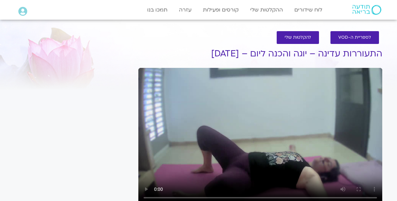 This screenshot has height=201, width=397. I want to click on a: תמכו בנו, so click(158, 10).